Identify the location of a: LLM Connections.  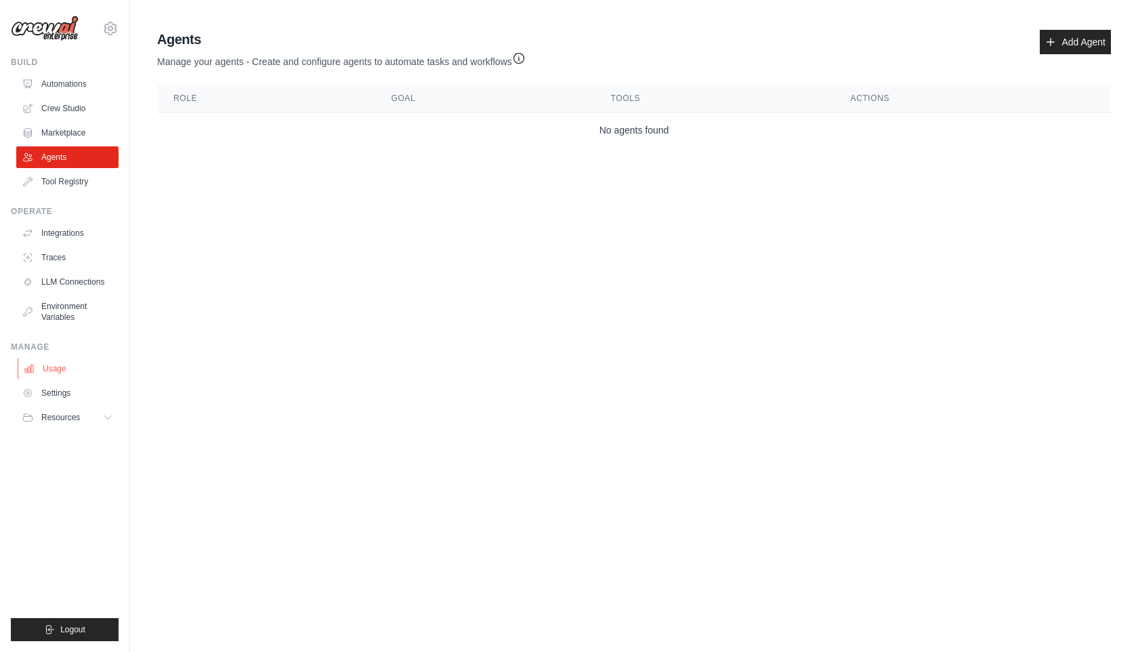
(67, 282).